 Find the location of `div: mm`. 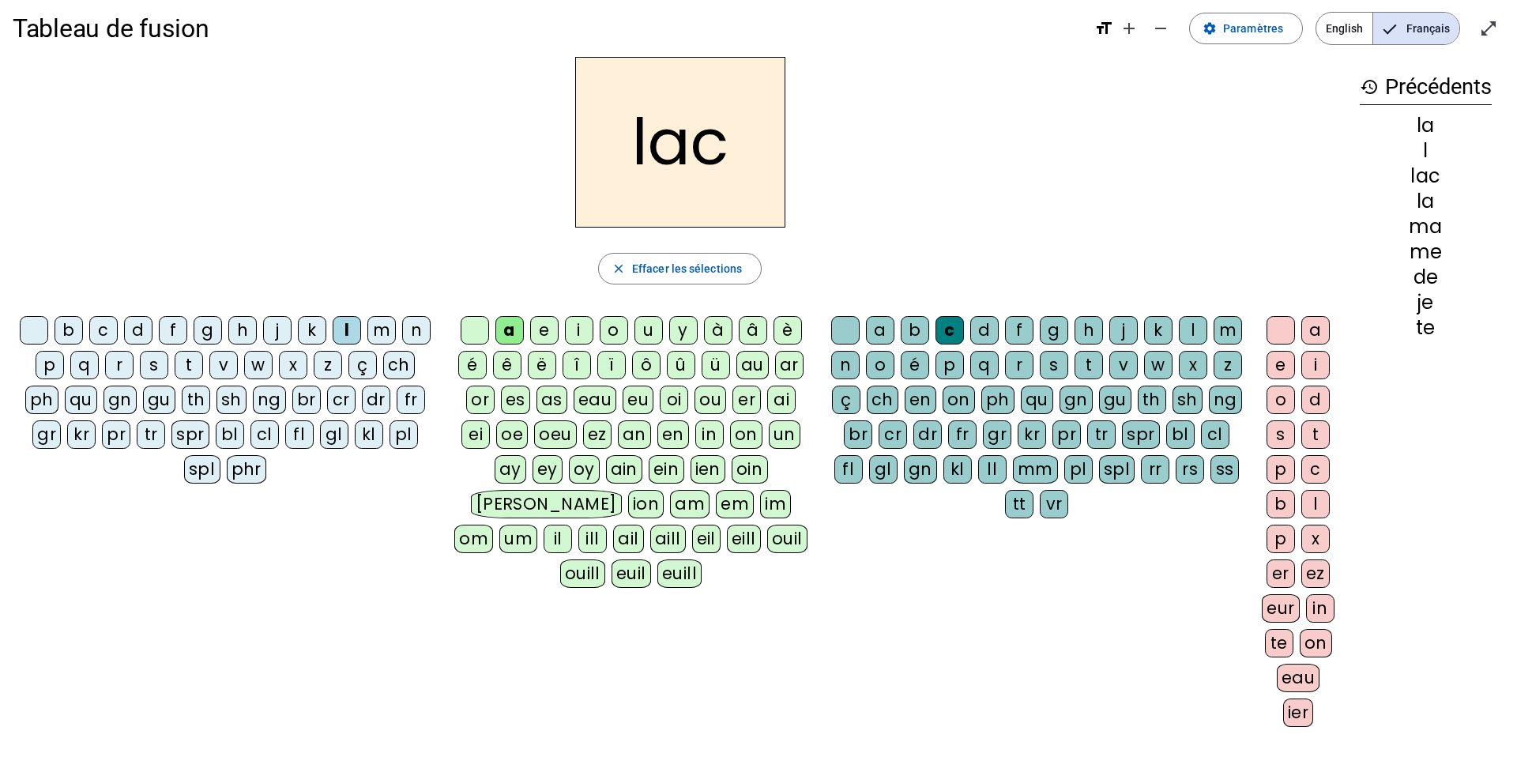

div: mm is located at coordinates (1035, 469).